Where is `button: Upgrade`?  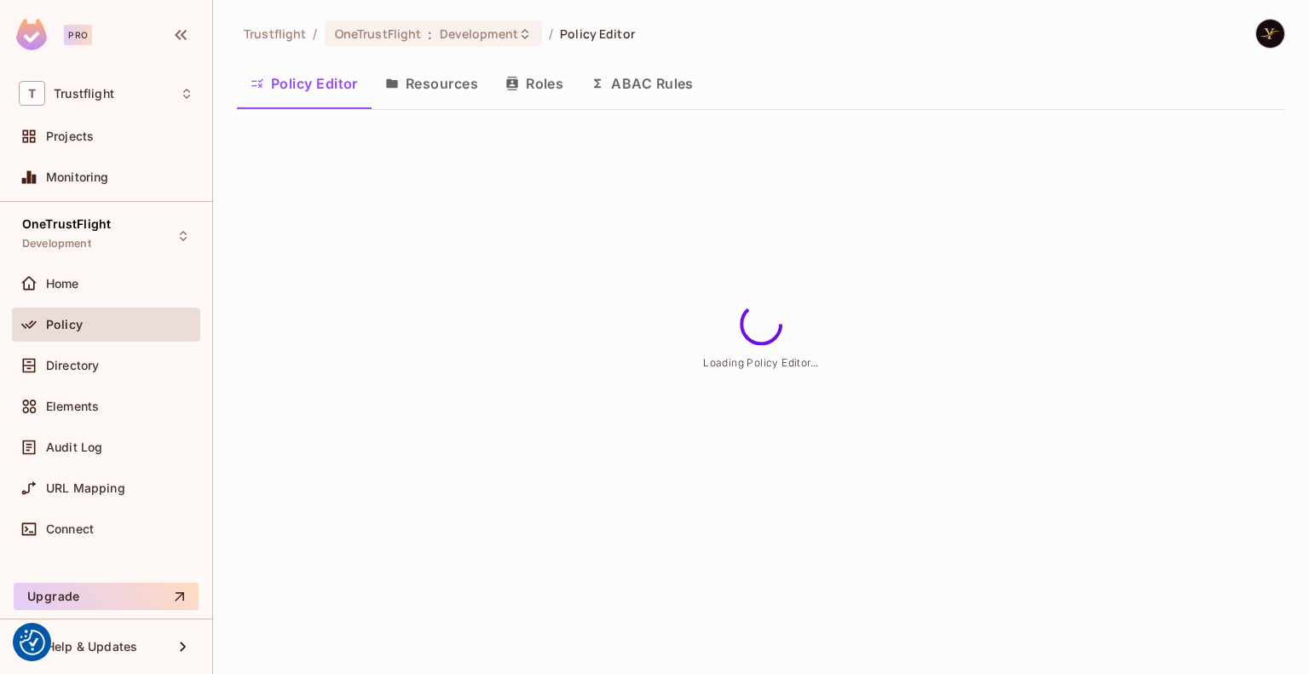
button: Upgrade is located at coordinates (106, 597).